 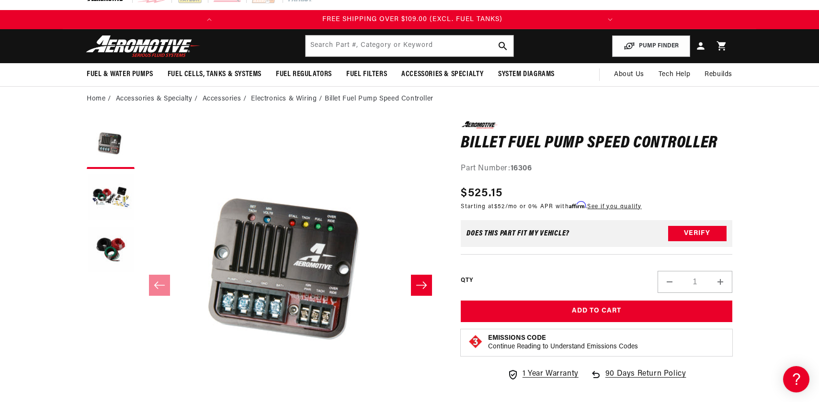 What do you see at coordinates (596, 169) in the screenshot?
I see `div: Part Number:` at bounding box center [596, 169].